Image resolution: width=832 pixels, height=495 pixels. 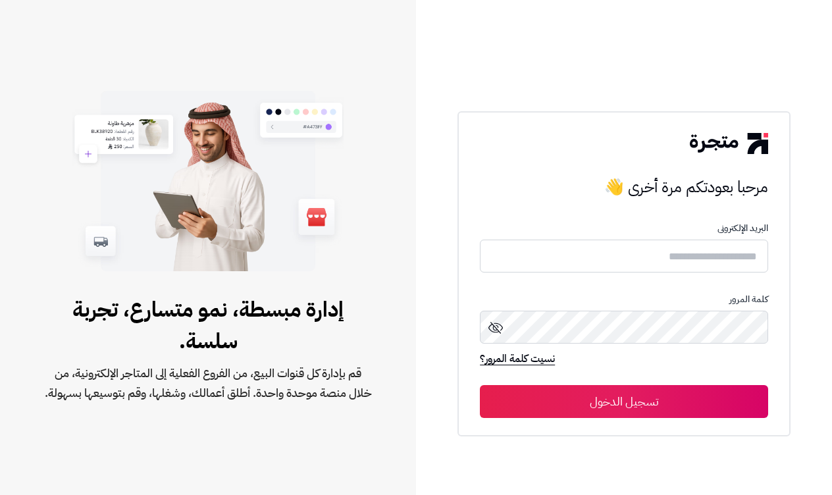 What do you see at coordinates (624, 187) in the screenshot?
I see `h3: مرحبا بعودتكم مرة أخرى 👋` at bounding box center [624, 187].